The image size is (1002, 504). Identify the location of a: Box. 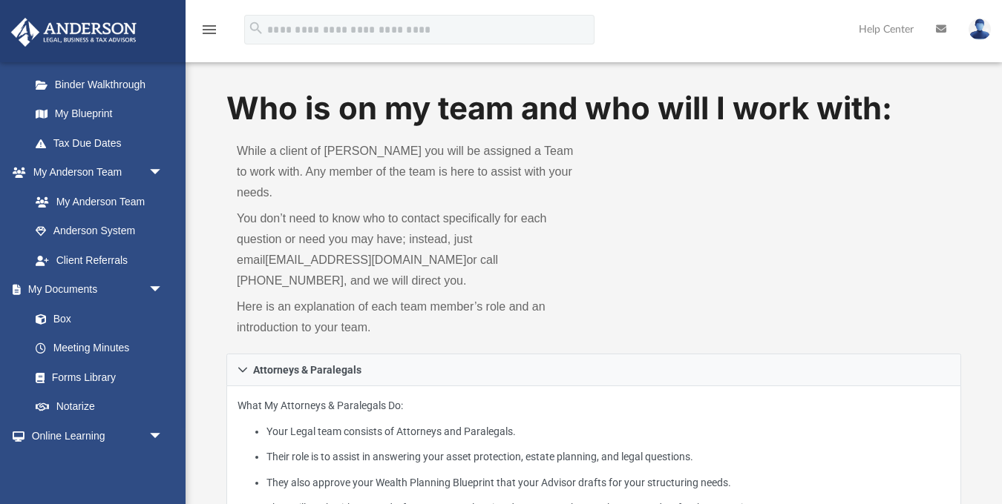
(96, 319).